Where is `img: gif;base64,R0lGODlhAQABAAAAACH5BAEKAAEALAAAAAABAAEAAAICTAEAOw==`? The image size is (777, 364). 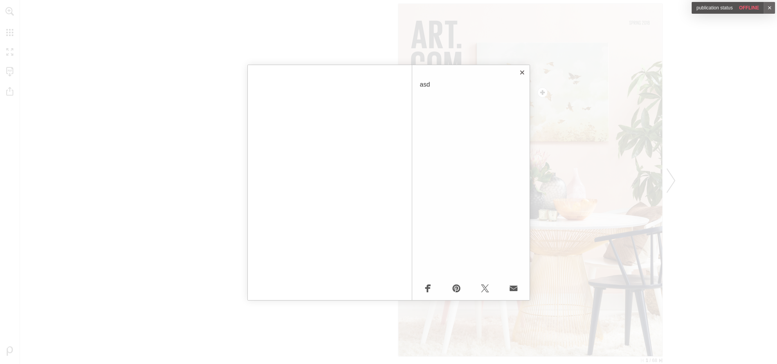
img: gif;base64,R0lGODlhAQABAAAAACH5BAEKAAEALAAAAAABAAEAAAICTAEAOw== is located at coordinates (256, 77).